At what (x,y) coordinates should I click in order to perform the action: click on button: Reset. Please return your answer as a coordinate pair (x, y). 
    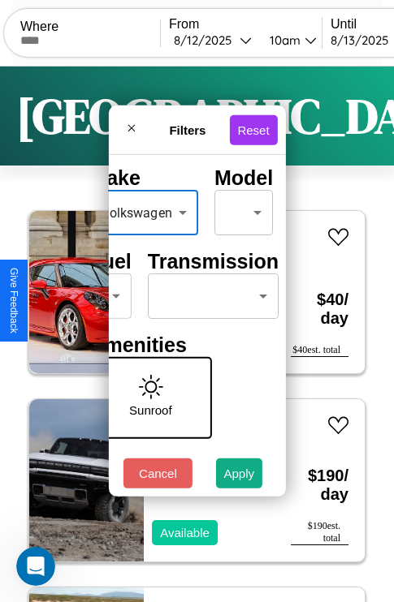
    Looking at the image, I should click on (252, 129).